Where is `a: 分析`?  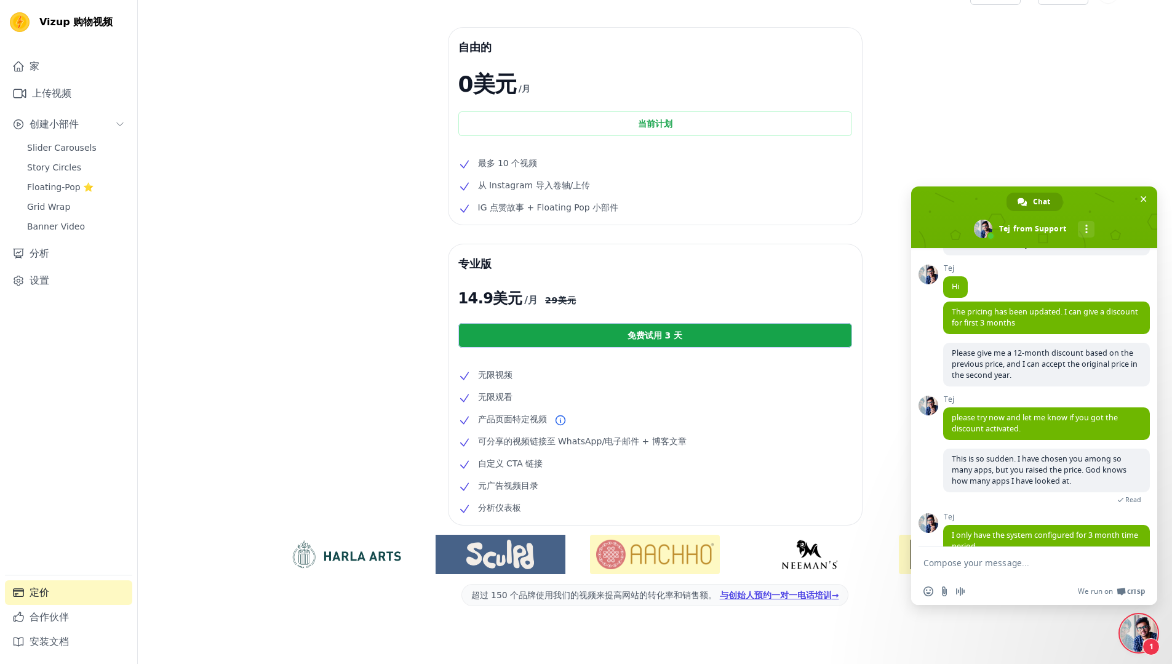
a: 分析 is located at coordinates (68, 253).